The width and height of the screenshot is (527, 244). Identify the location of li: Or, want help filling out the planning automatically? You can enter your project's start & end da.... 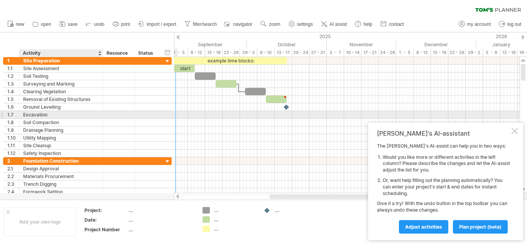
(446, 187).